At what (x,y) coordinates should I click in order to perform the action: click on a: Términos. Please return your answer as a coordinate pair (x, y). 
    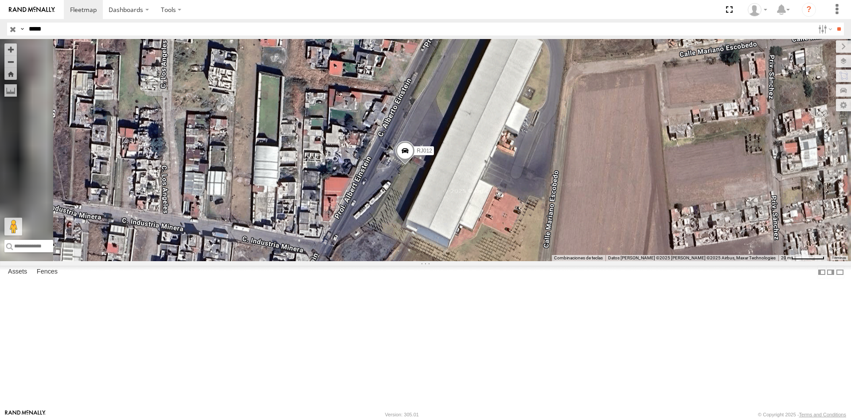
    Looking at the image, I should click on (839, 258).